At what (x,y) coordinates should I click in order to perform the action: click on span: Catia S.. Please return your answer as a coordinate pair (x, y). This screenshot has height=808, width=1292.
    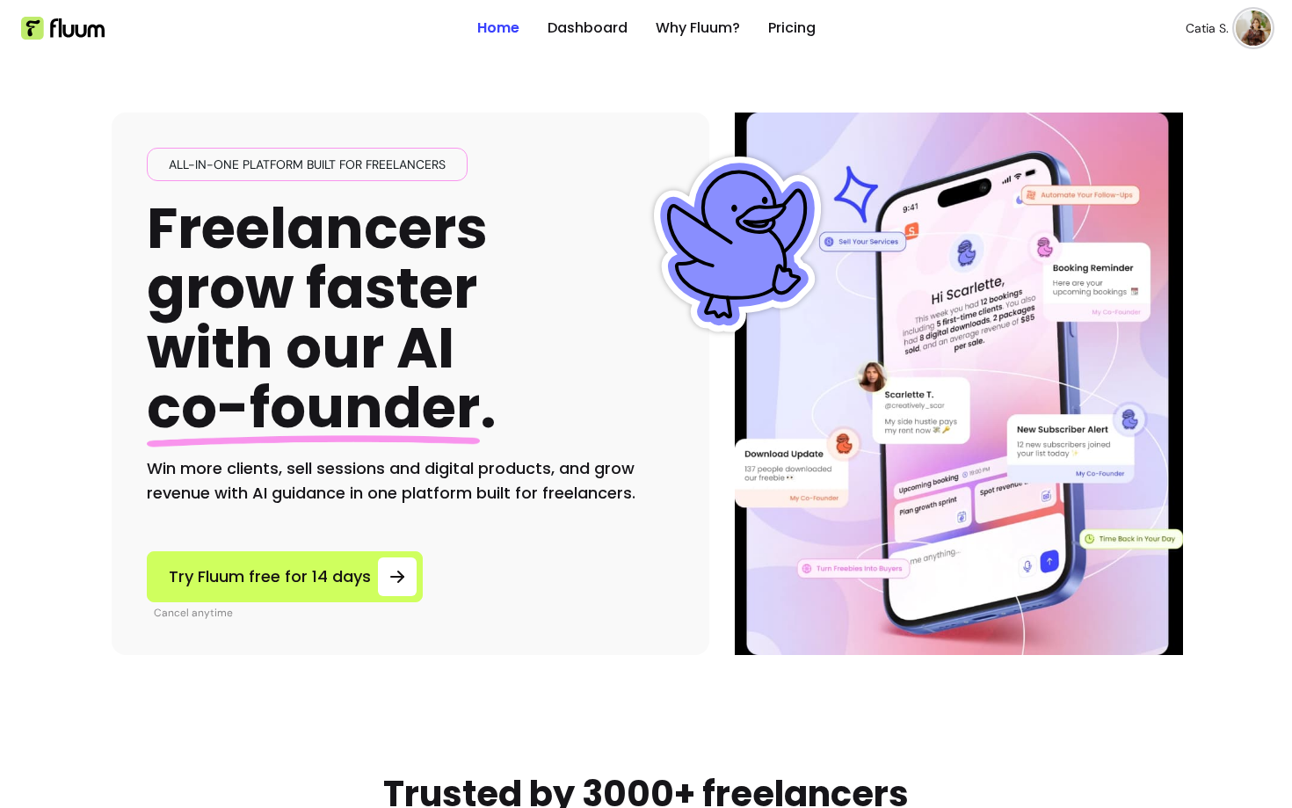
    Looking at the image, I should click on (1207, 28).